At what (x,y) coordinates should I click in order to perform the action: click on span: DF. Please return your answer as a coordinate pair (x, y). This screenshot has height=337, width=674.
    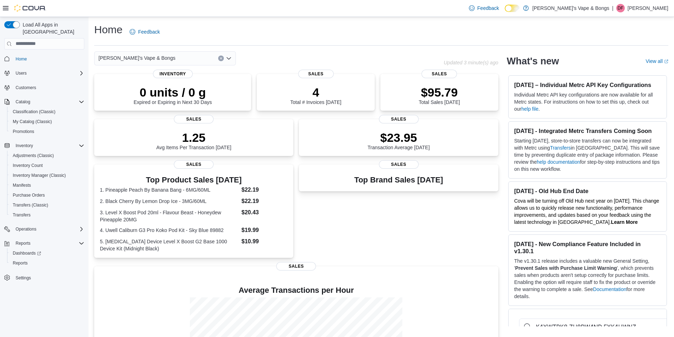
    Looking at the image, I should click on (620, 8).